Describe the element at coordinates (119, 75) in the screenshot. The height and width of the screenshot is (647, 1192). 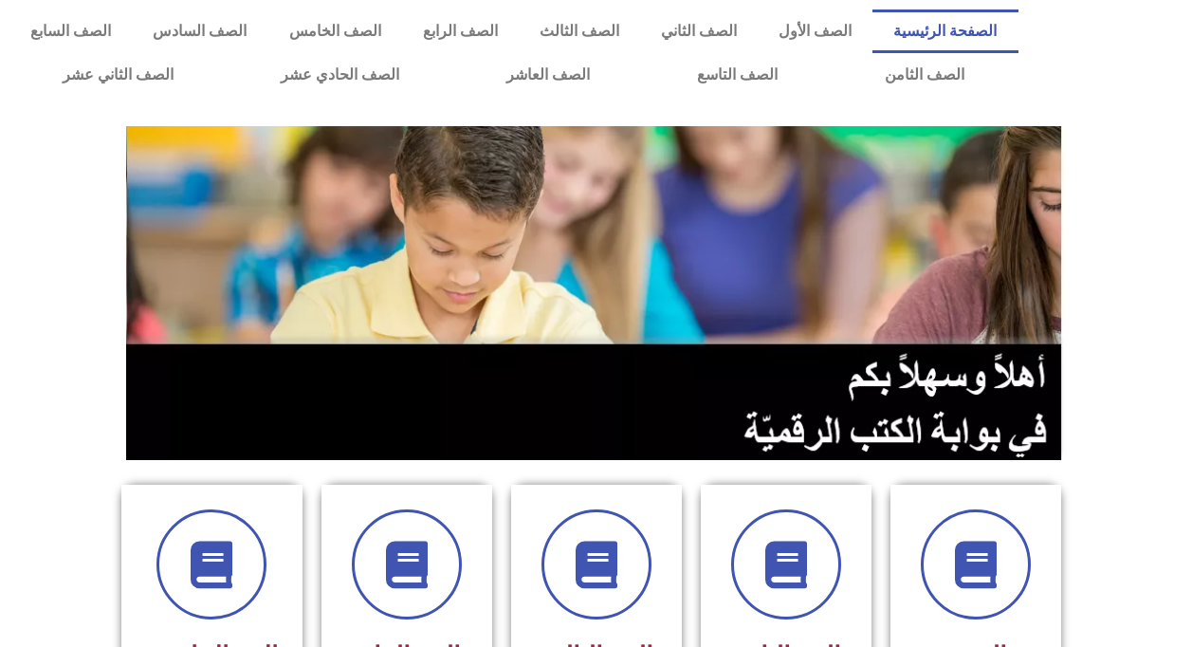
I see `a: الصف الثاني عشر` at that location.